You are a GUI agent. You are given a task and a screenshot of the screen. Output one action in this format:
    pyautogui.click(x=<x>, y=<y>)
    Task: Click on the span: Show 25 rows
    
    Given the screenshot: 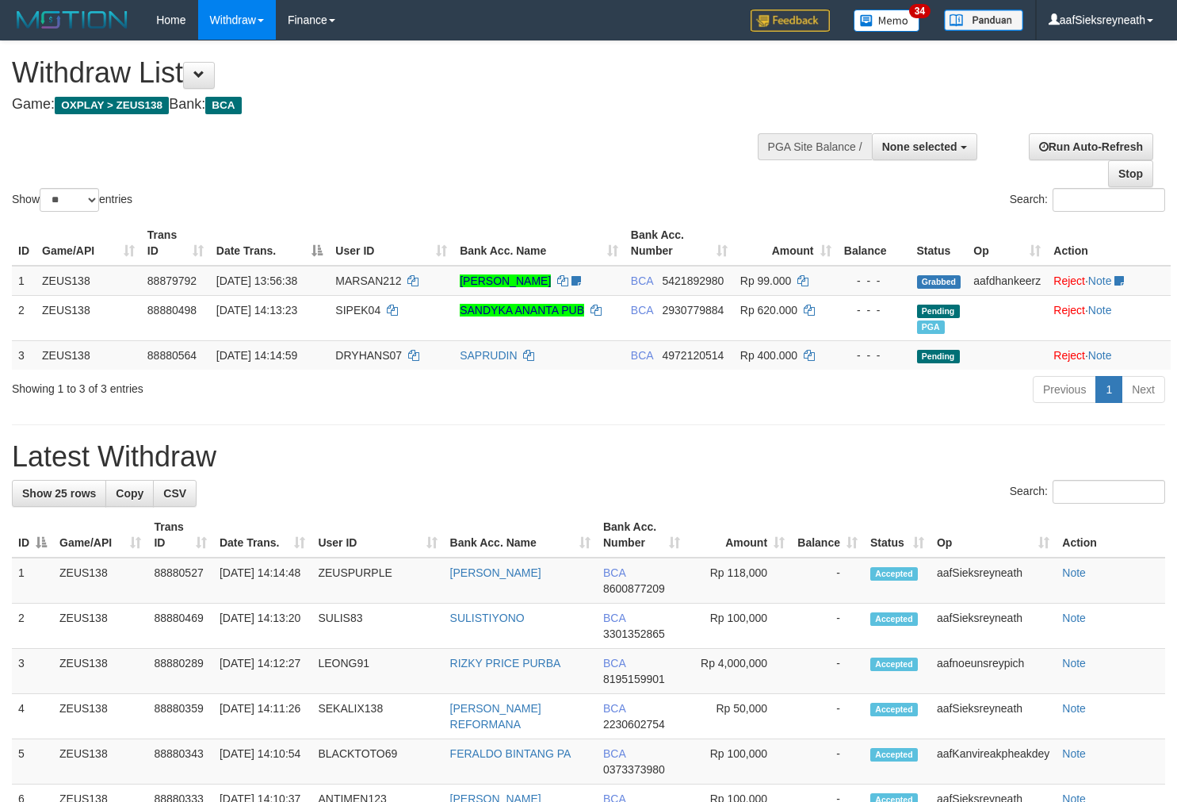 What is the action you would take?
    pyautogui.click(x=59, y=493)
    